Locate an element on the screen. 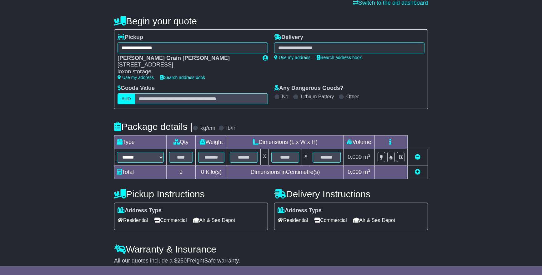 Image resolution: width=542 pixels, height=275 pixels. h4: Pickup Instructions is located at coordinates (191, 194).